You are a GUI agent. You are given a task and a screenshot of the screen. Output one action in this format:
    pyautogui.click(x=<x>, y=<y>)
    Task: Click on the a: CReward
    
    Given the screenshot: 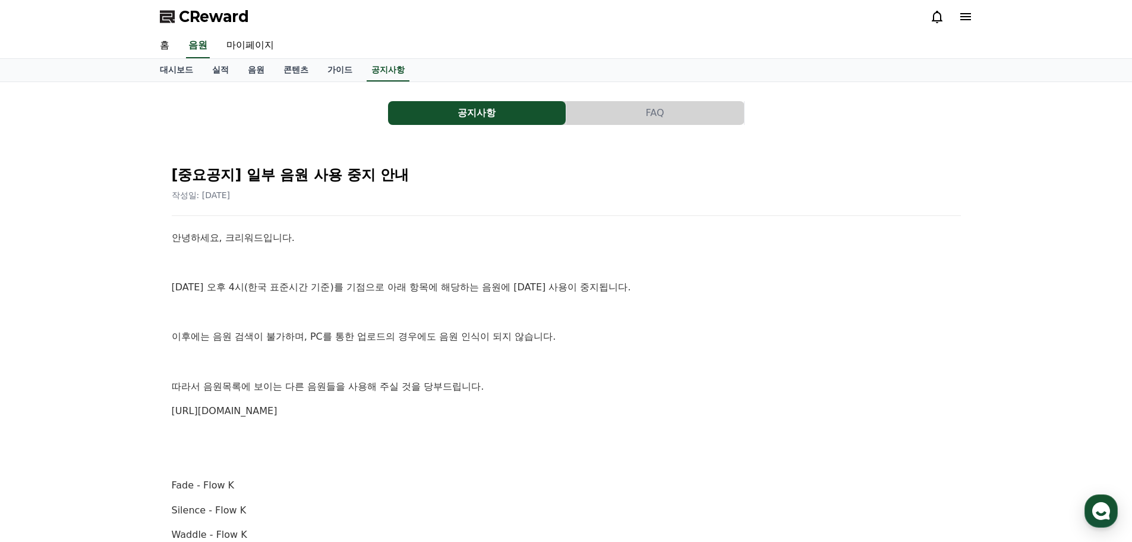 What is the action you would take?
    pyautogui.click(x=204, y=17)
    